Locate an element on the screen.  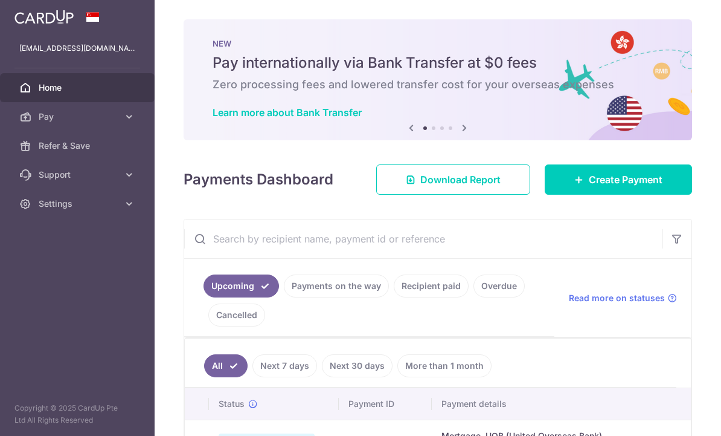
img: Bank transfer banner is located at coordinates (438, 80).